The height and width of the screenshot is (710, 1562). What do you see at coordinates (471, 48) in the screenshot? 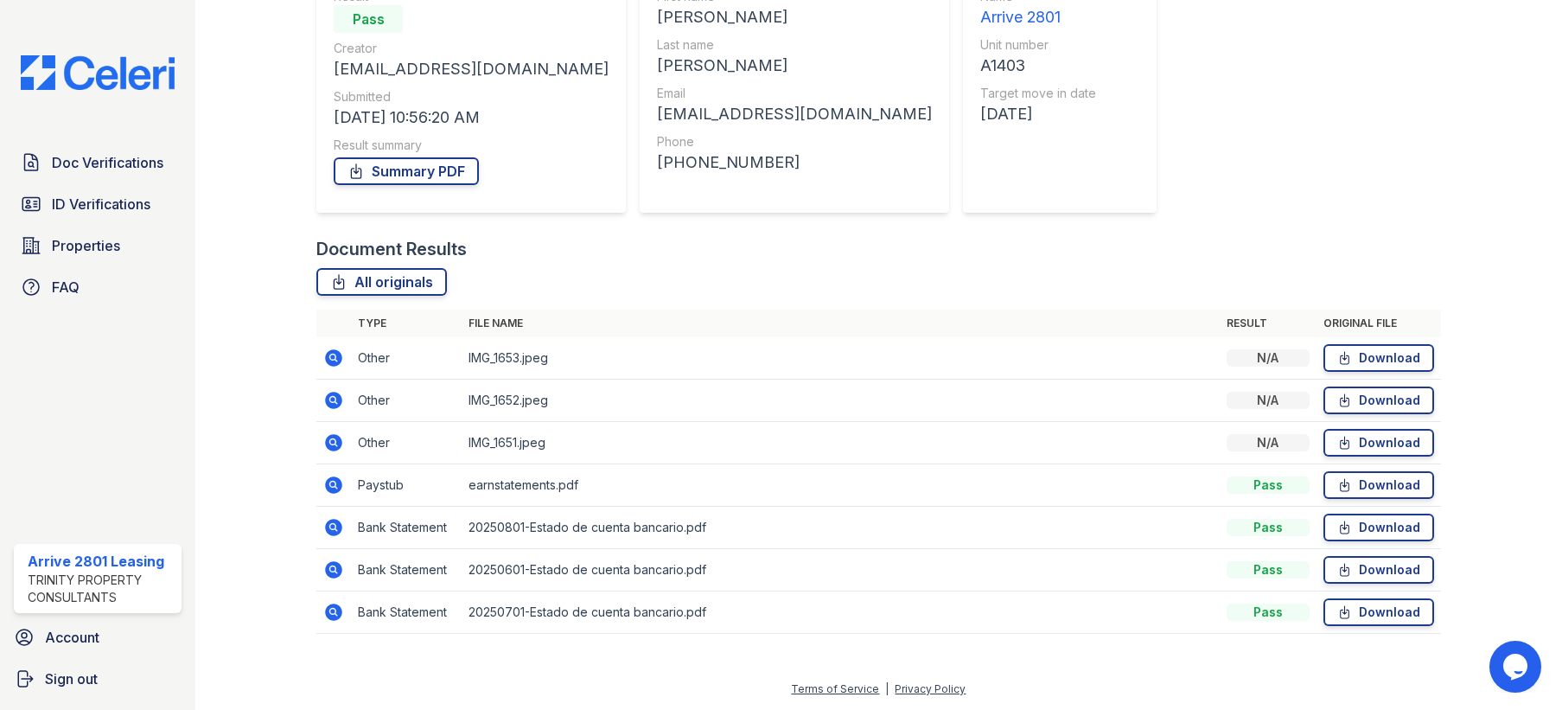
I see `div: Creator` at bounding box center [471, 48].